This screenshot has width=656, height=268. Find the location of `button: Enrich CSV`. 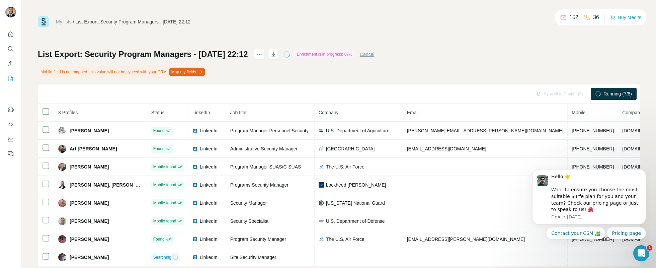

button: Enrich CSV is located at coordinates (11, 64).